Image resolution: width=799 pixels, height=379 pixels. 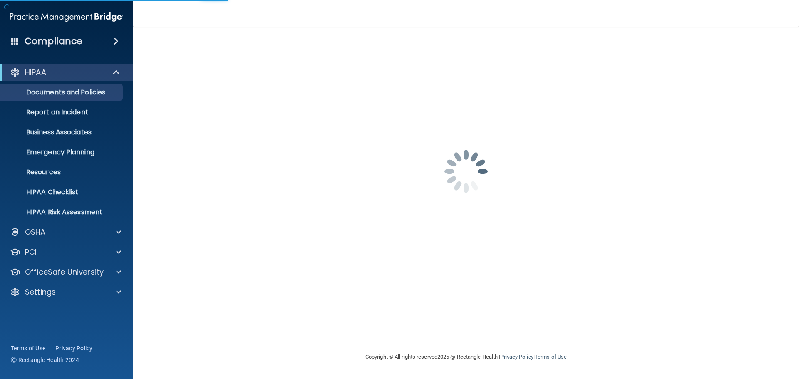 I want to click on p: PCI, so click(x=31, y=252).